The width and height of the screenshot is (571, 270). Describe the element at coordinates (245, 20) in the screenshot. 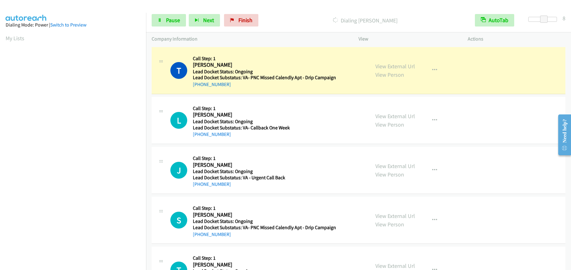

I see `span: Finish` at that location.